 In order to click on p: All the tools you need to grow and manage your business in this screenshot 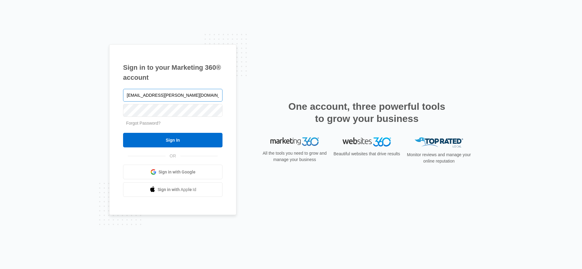, I will do `click(295, 156)`.